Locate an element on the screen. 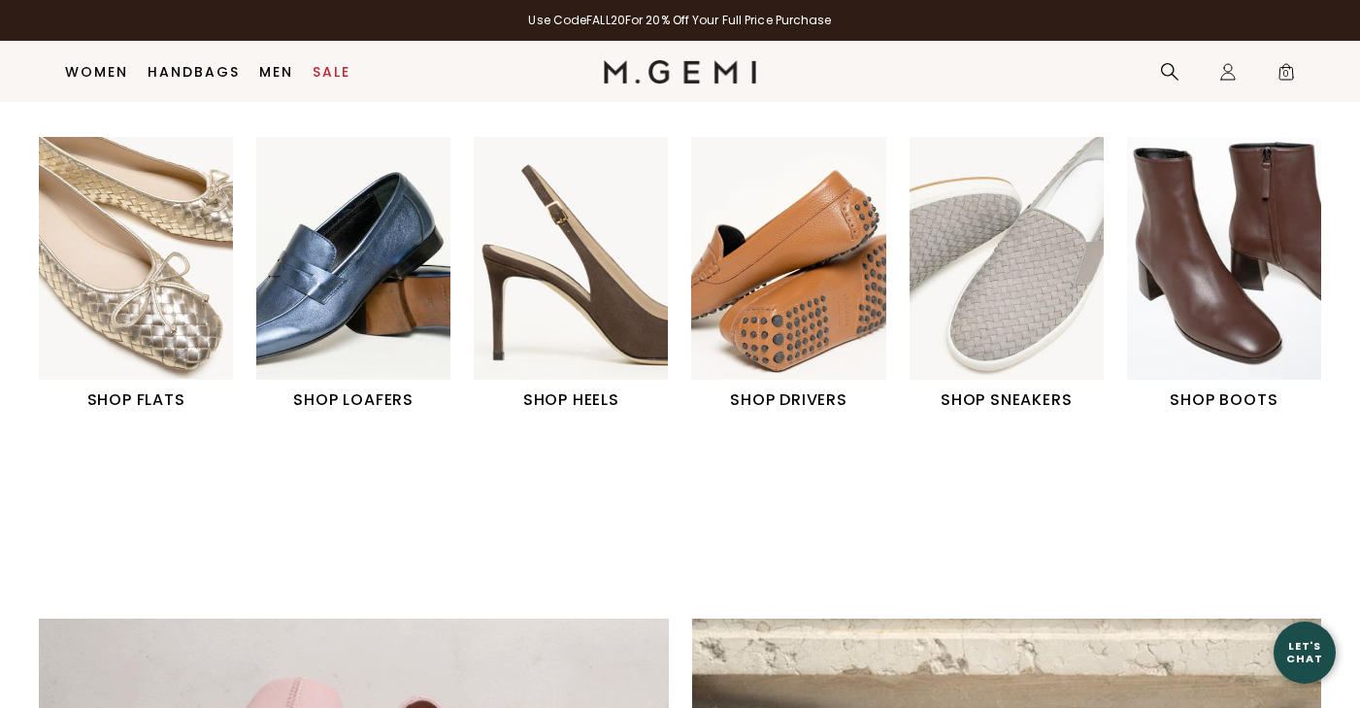 The image size is (1360, 708). div: 2 / 6 is located at coordinates (365, 274).